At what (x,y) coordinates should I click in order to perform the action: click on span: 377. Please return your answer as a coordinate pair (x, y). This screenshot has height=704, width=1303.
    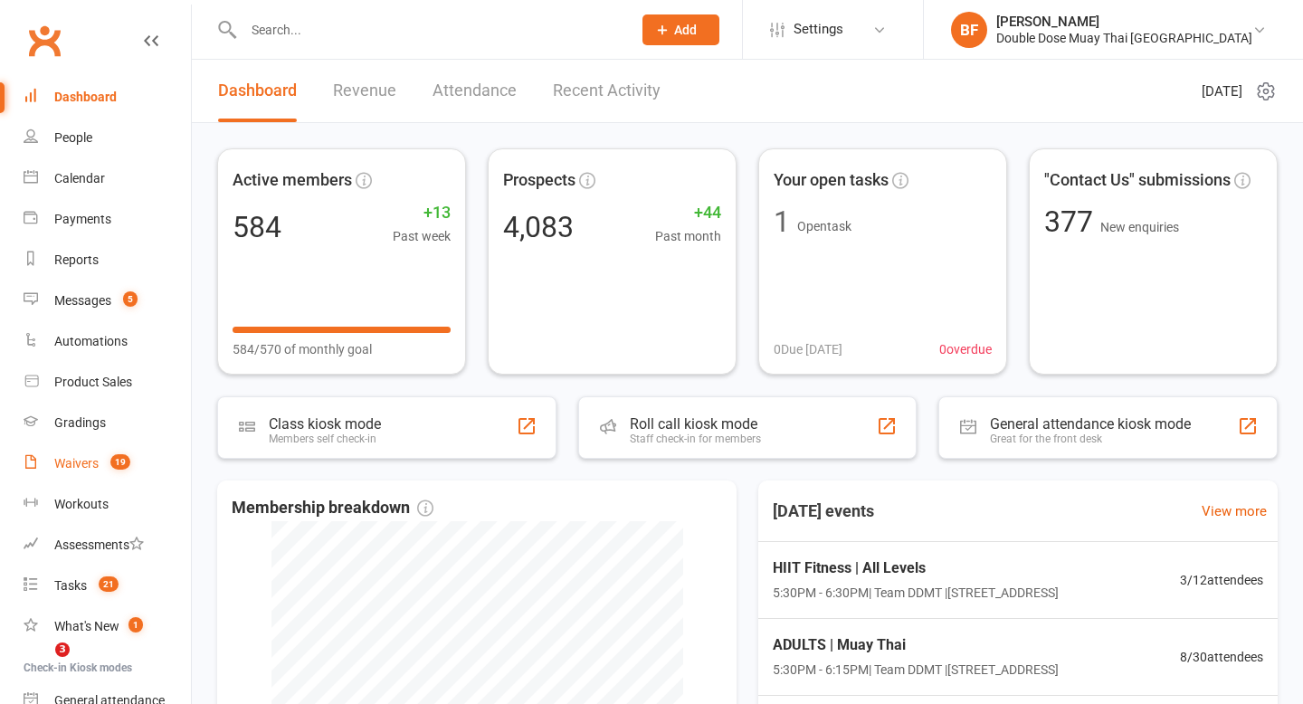
    Looking at the image, I should click on (1073, 222).